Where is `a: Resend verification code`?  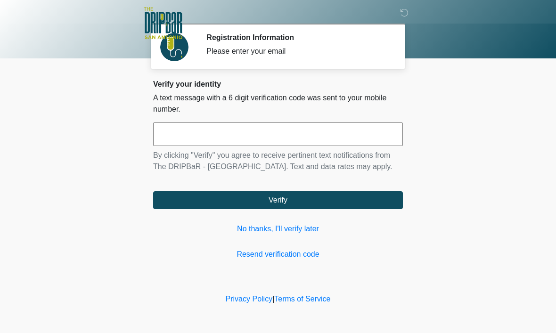
a: Resend verification code is located at coordinates (278, 254).